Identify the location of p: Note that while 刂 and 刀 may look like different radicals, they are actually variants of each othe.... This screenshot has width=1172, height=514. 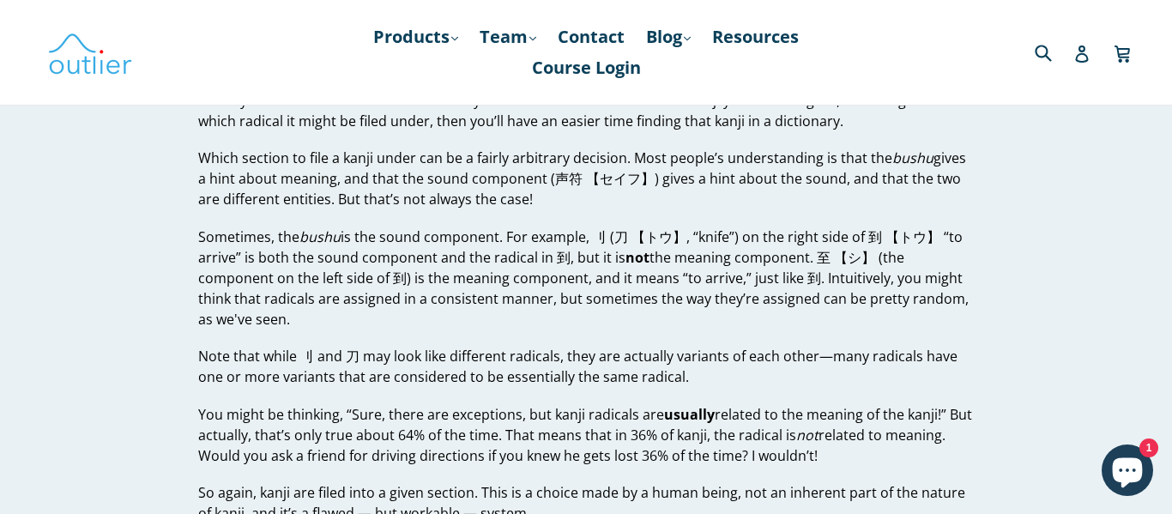
(585, 366).